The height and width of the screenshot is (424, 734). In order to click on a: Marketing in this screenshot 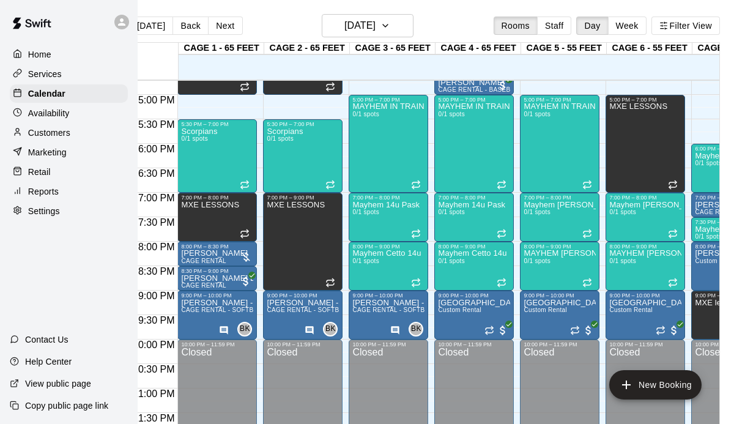, I will do `click(69, 152)`.